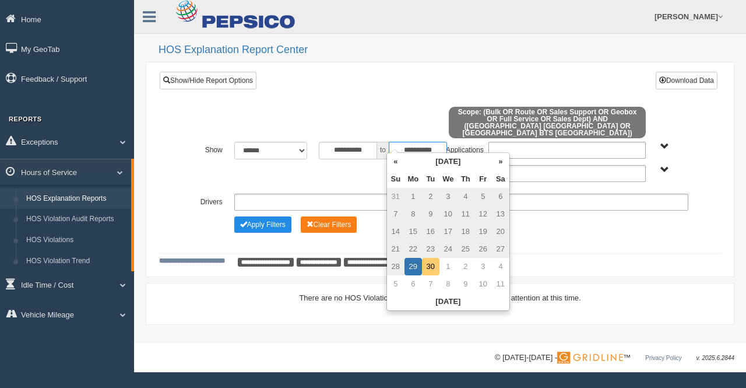  Describe the element at coordinates (396, 266) in the screenshot. I see `td: 28` at that location.